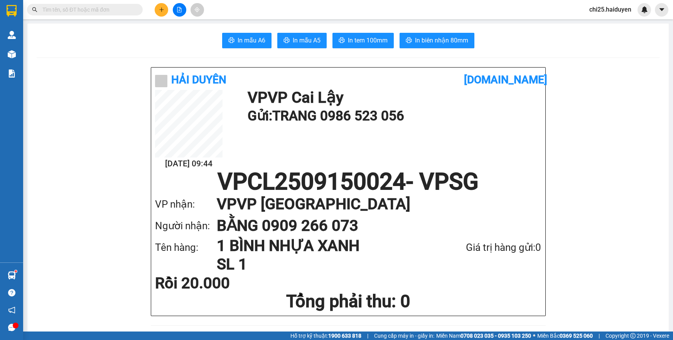  Describe the element at coordinates (12, 11) in the screenshot. I see `img: logo-vxr` at that location.